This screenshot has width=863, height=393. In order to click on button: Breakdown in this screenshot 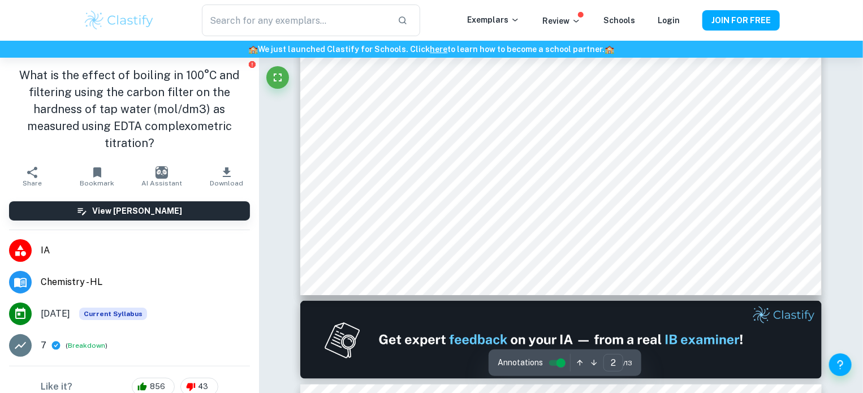, I will do `click(87, 346)`.